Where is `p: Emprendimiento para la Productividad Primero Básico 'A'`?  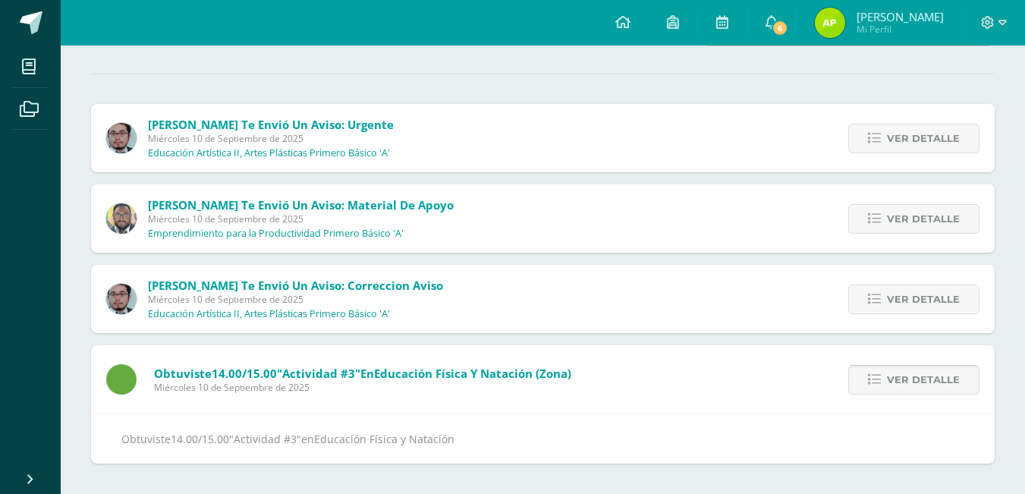 p: Emprendimiento para la Productividad Primero Básico 'A' is located at coordinates (275, 234).